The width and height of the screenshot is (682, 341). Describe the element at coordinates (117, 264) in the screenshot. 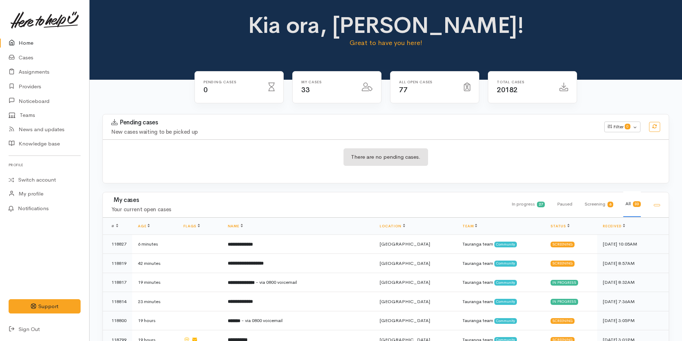

I see `td: 118819` at that location.